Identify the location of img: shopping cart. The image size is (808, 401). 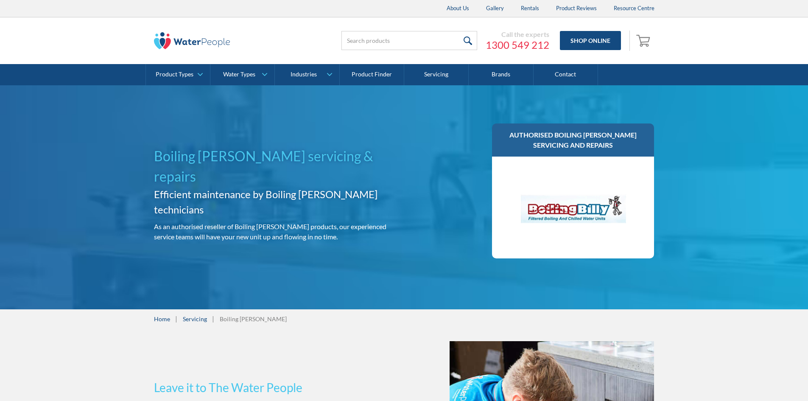
(645, 40).